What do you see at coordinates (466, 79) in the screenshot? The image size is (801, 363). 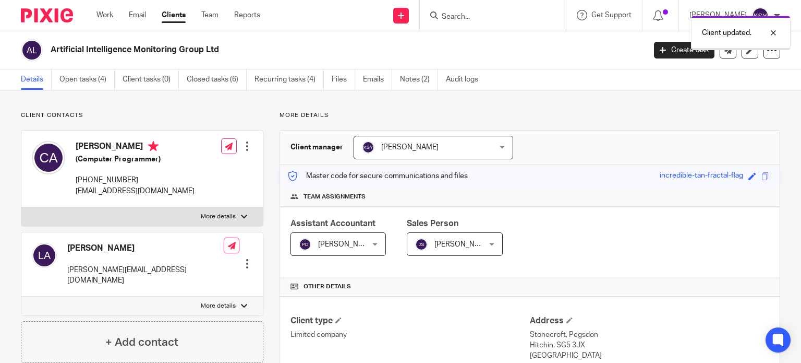 I see `a: Audit logs` at bounding box center [466, 79].